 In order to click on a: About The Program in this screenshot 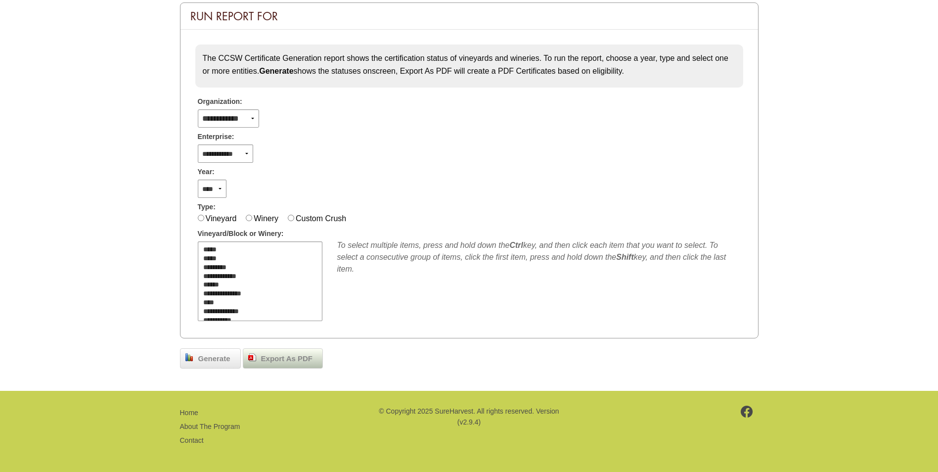, I will do `click(210, 426)`.